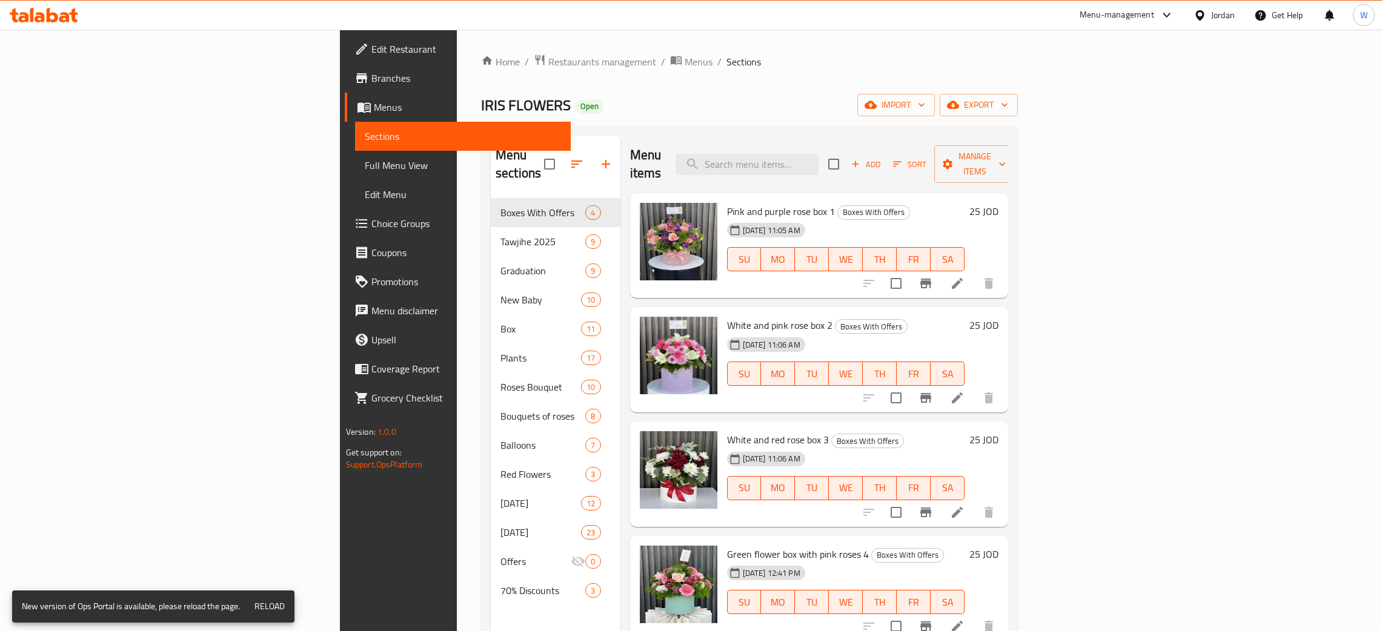 Image resolution: width=1382 pixels, height=631 pixels. What do you see at coordinates (910, 164) in the screenshot?
I see `span: Sort` at bounding box center [910, 164].